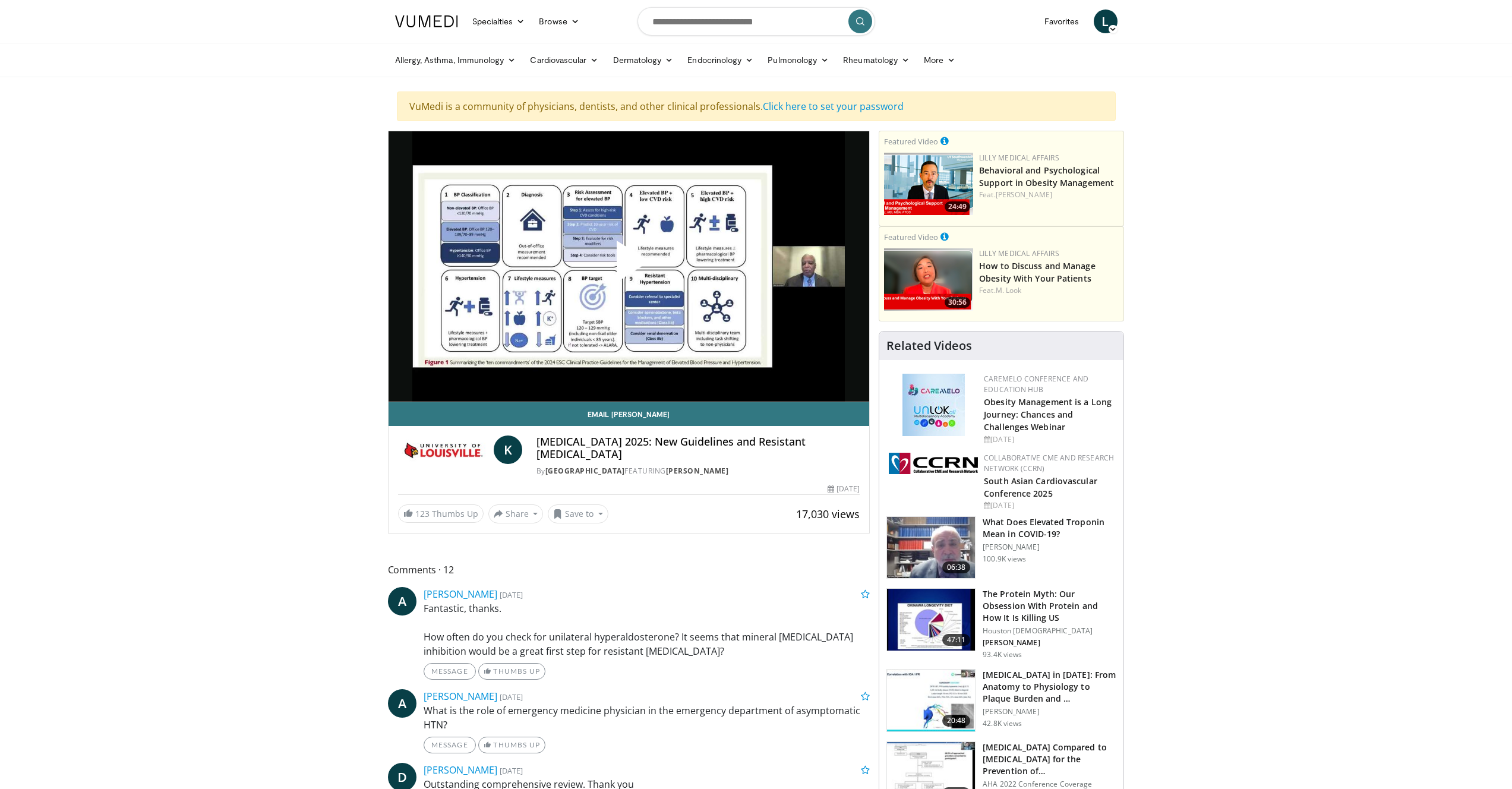 The height and width of the screenshot is (789, 1512). Describe the element at coordinates (928, 279) in the screenshot. I see `a: 30:56` at that location.